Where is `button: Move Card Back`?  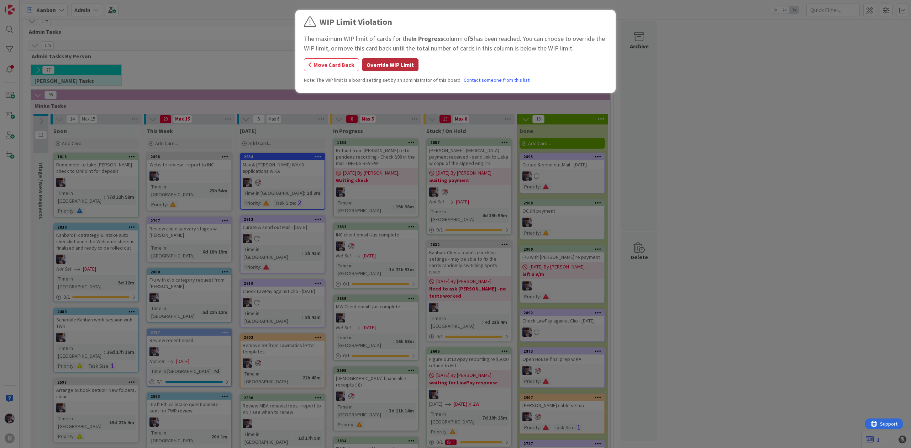 button: Move Card Back is located at coordinates (331, 65).